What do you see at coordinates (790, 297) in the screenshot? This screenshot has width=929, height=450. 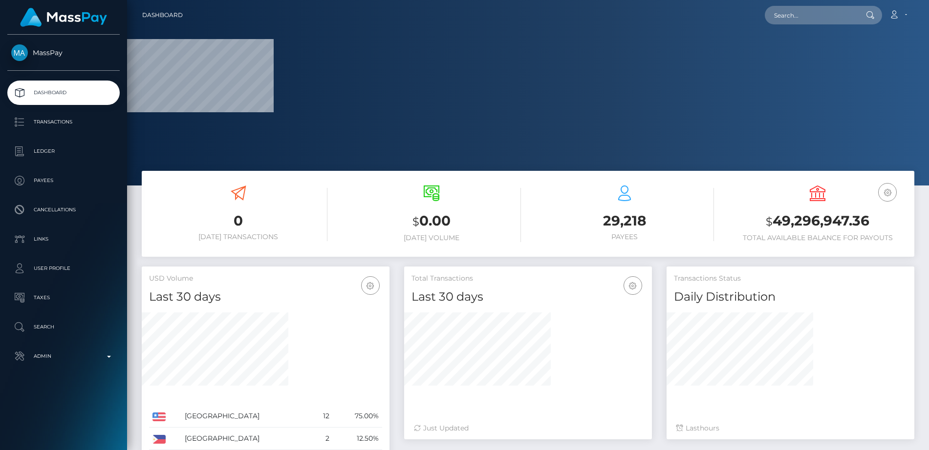 I see `h4: Daily Distribution` at bounding box center [790, 297].